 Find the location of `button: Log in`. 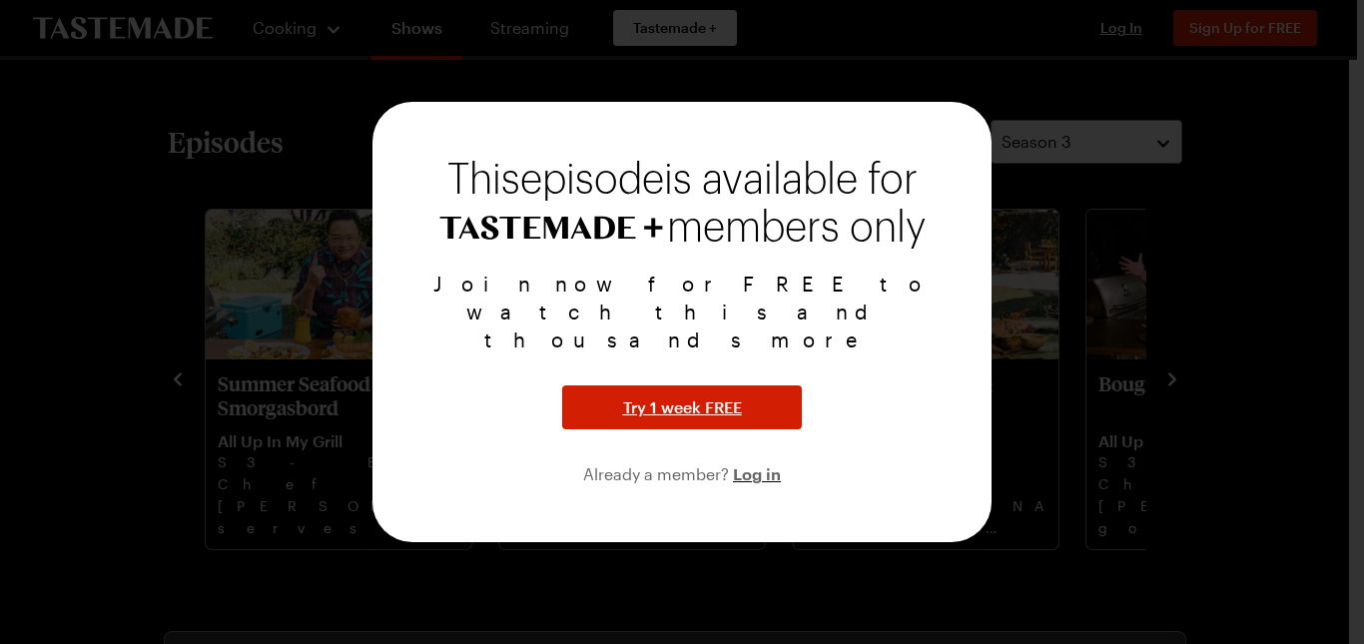

button: Log in is located at coordinates (757, 473).